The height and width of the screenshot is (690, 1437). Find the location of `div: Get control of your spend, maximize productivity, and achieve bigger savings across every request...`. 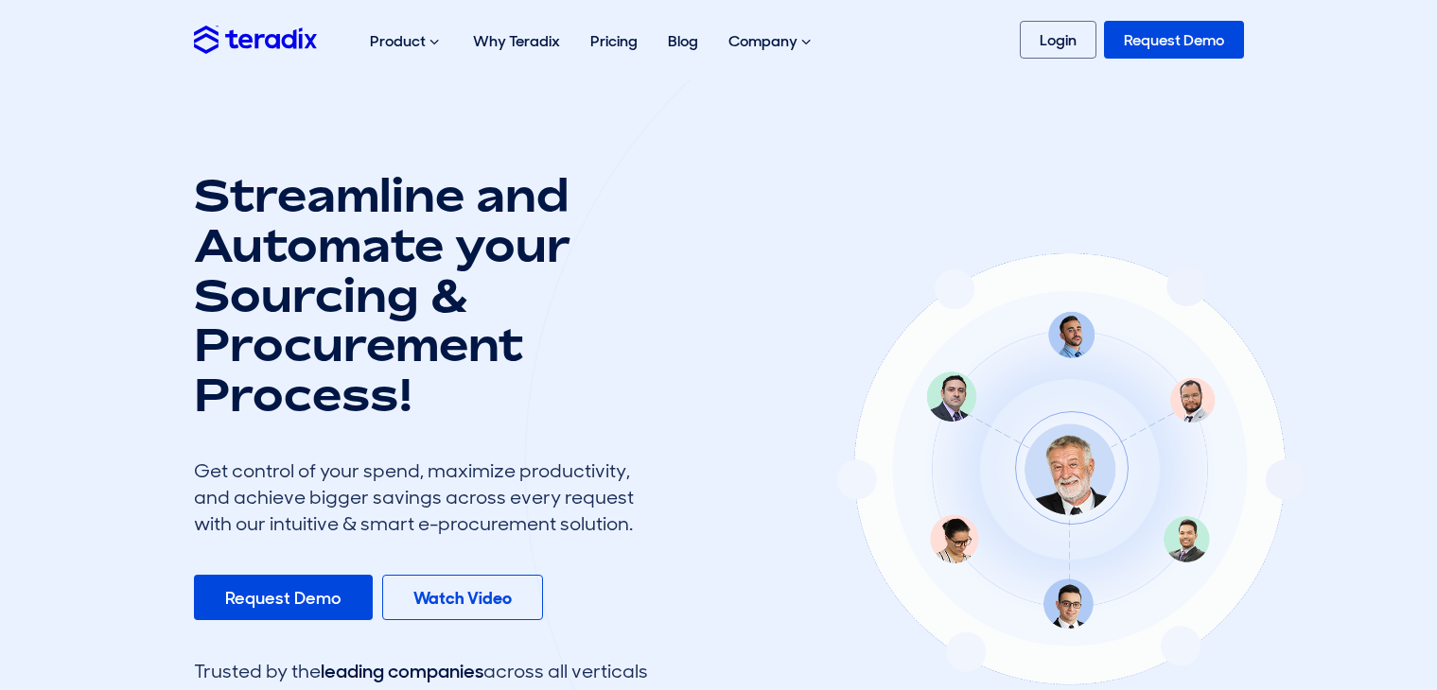

div: Get control of your spend, maximize productivity, and achieve bigger savings across every request... is located at coordinates (421, 497).